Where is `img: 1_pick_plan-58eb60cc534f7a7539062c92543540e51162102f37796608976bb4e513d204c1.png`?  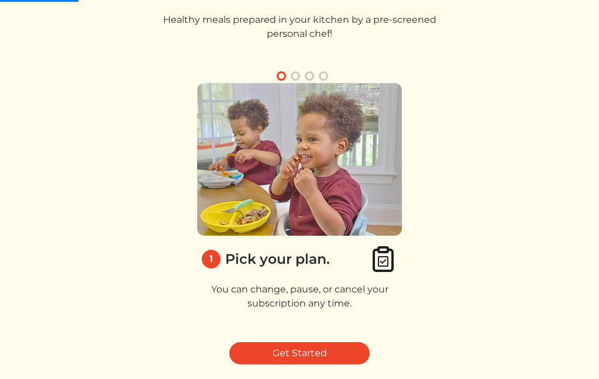
img: 1_pick_plan-58eb60cc534f7a7539062c92543540e51162102f37796608976bb4e513d204c1.png is located at coordinates (300, 159).